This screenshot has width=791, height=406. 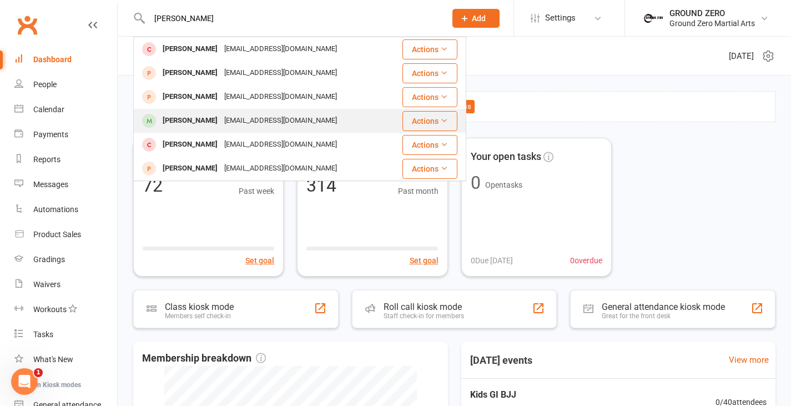 I want to click on div: Automations, so click(x=56, y=209).